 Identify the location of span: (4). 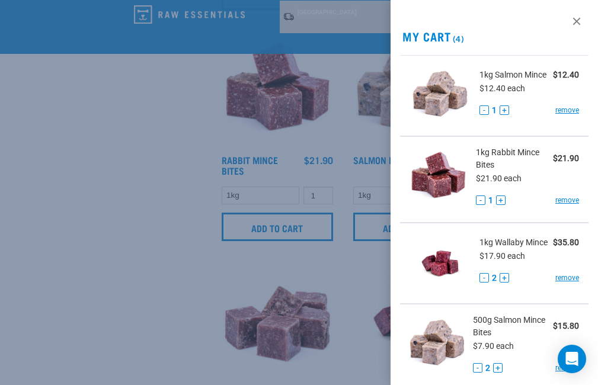
(458, 38).